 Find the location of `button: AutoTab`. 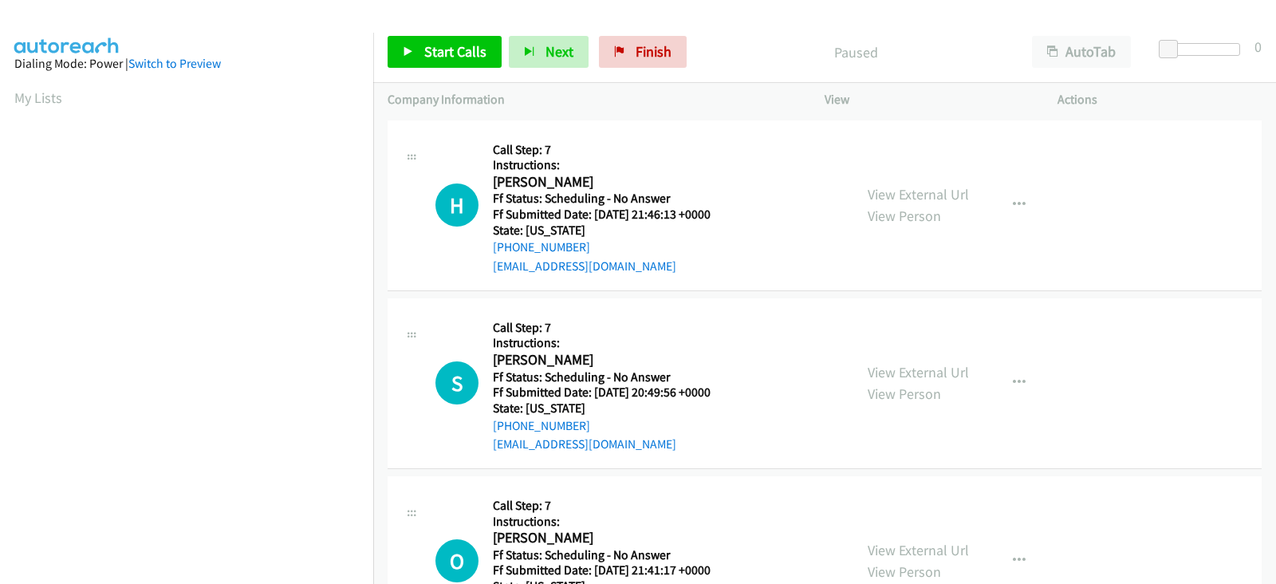

button: AutoTab is located at coordinates (1081, 52).